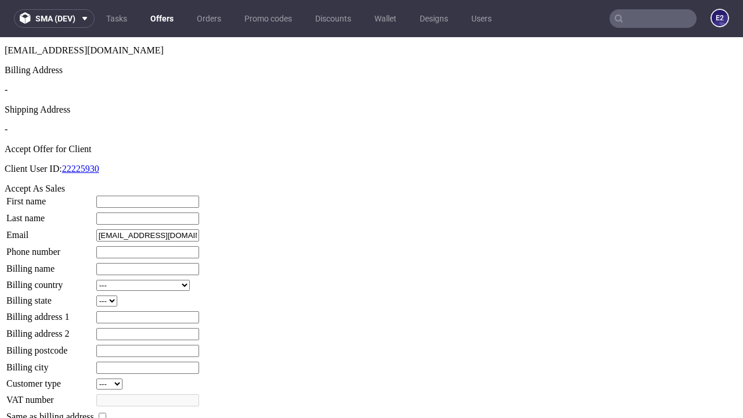 The height and width of the screenshot is (418, 743). Describe the element at coordinates (50, 198) in the screenshot. I see `td: Email` at that location.